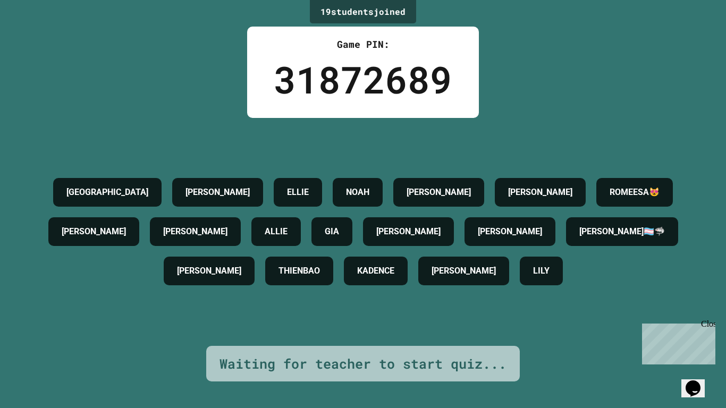  I want to click on div: Waiting for teacher to start quiz..., so click(363, 364).